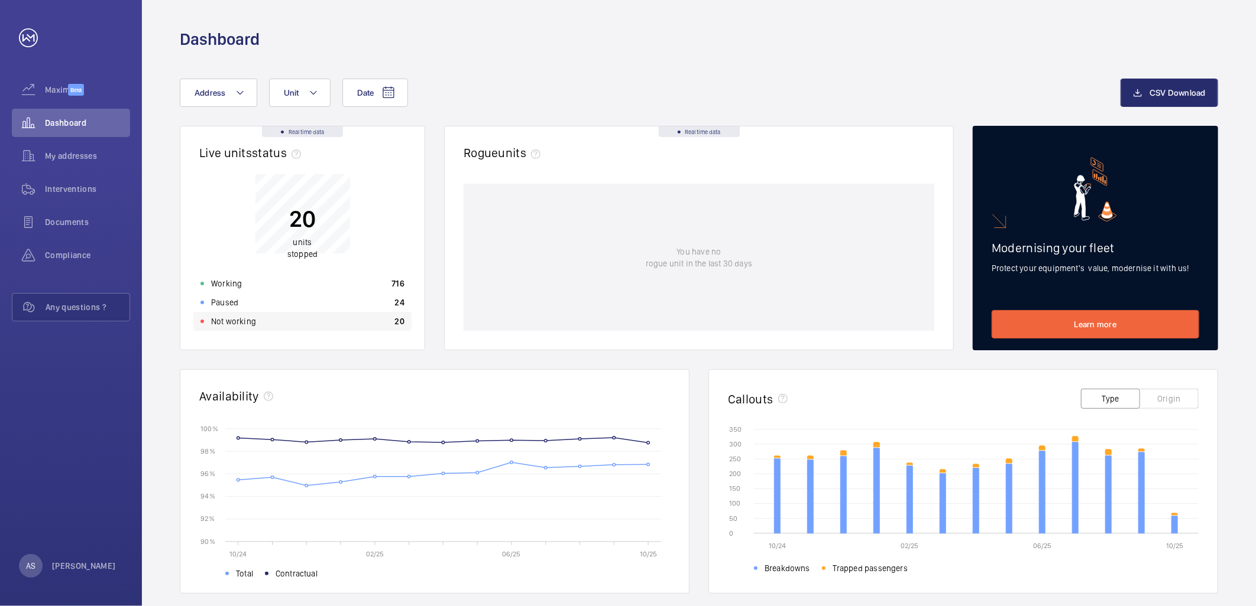  Describe the element at coordinates (1110, 399) in the screenshot. I see `button: Type` at that location.